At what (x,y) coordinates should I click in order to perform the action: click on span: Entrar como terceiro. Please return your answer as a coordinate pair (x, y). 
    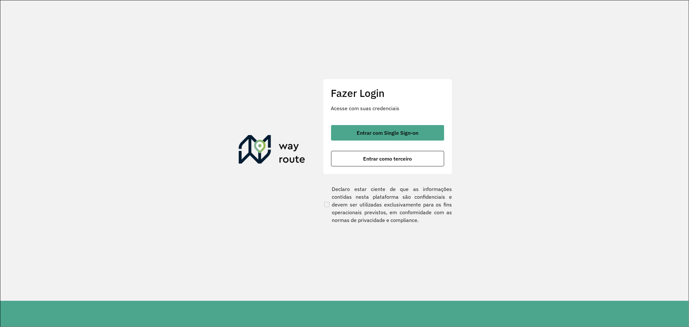
    Looking at the image, I should click on (387, 158).